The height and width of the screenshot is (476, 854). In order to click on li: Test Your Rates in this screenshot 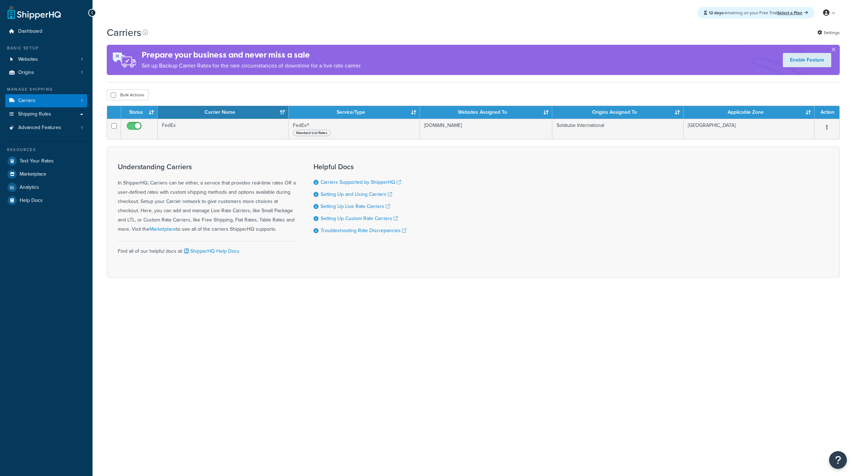, I will do `click(46, 161)`.